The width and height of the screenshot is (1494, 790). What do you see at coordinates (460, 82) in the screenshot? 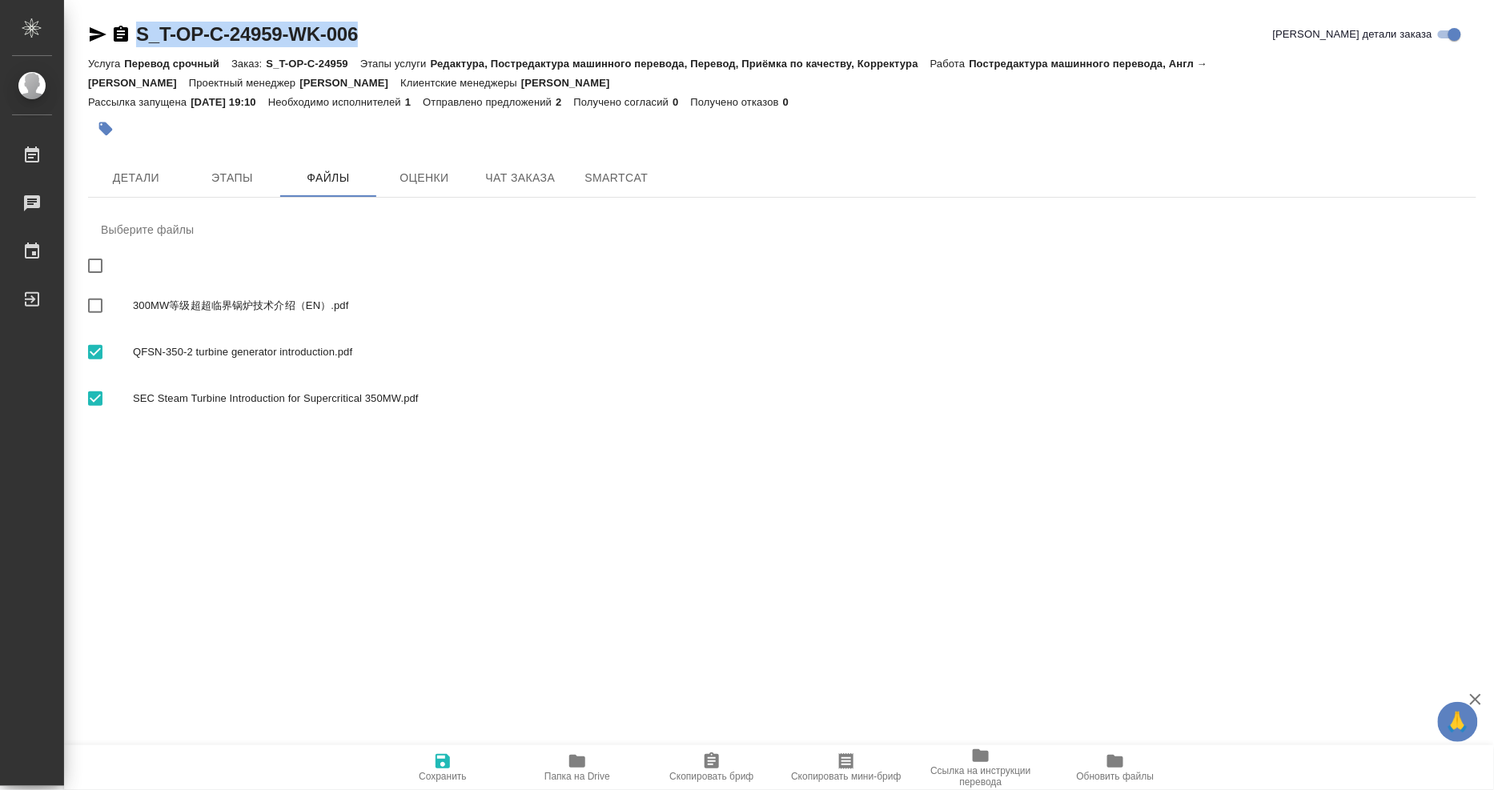
I see `p: Клиентские менеджеры` at bounding box center [460, 82].